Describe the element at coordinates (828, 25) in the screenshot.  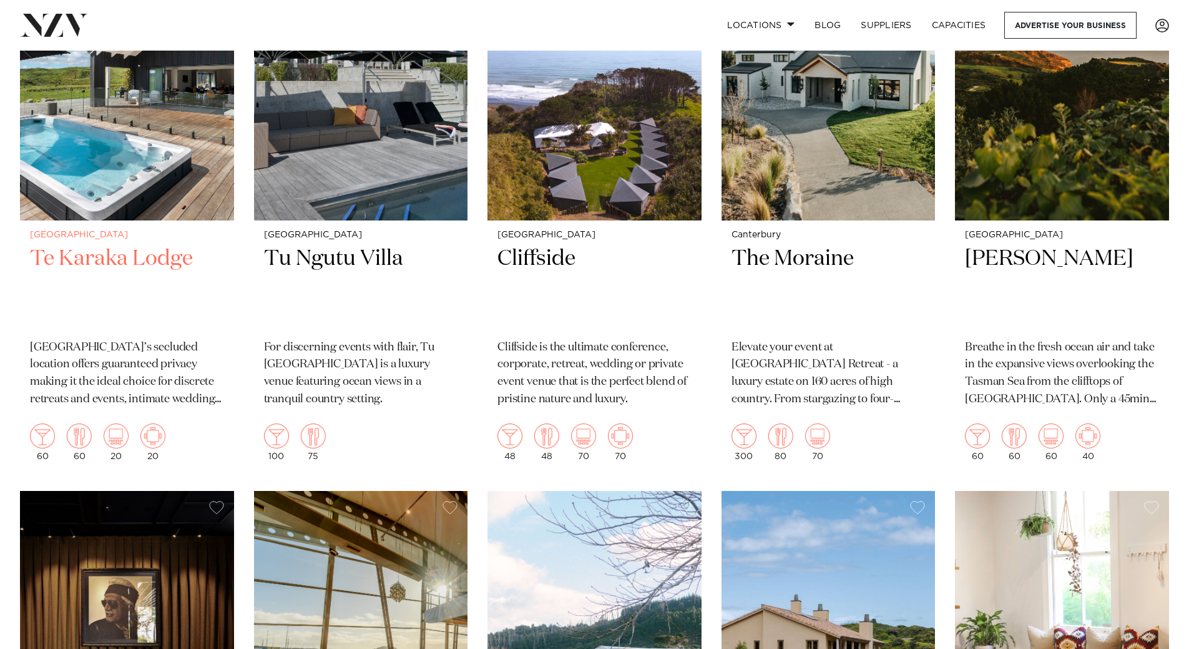
I see `a: BLOG` at that location.